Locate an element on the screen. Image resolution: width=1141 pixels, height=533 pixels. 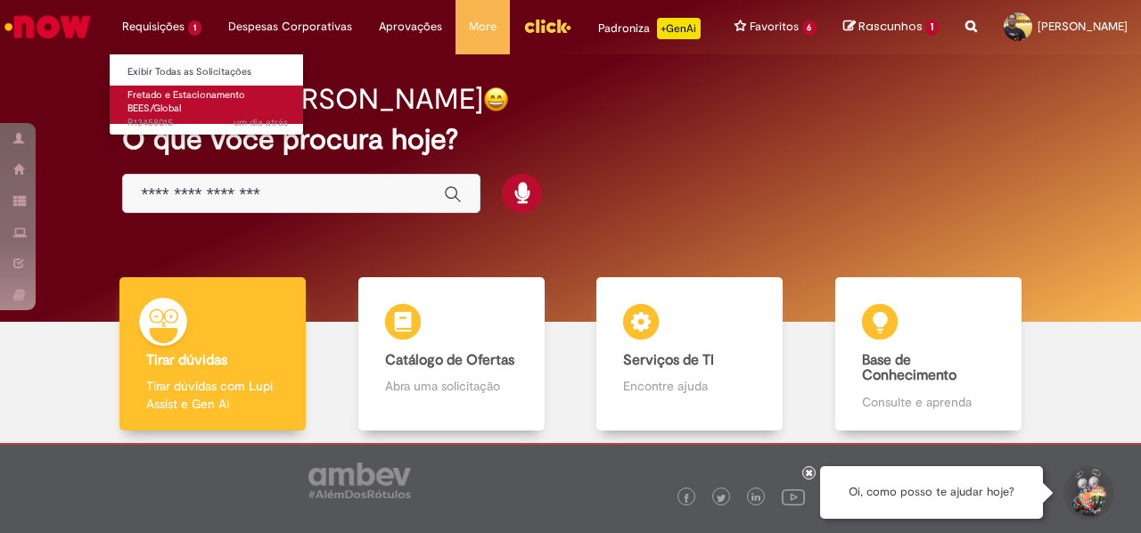
span: More is located at coordinates (482, 27).